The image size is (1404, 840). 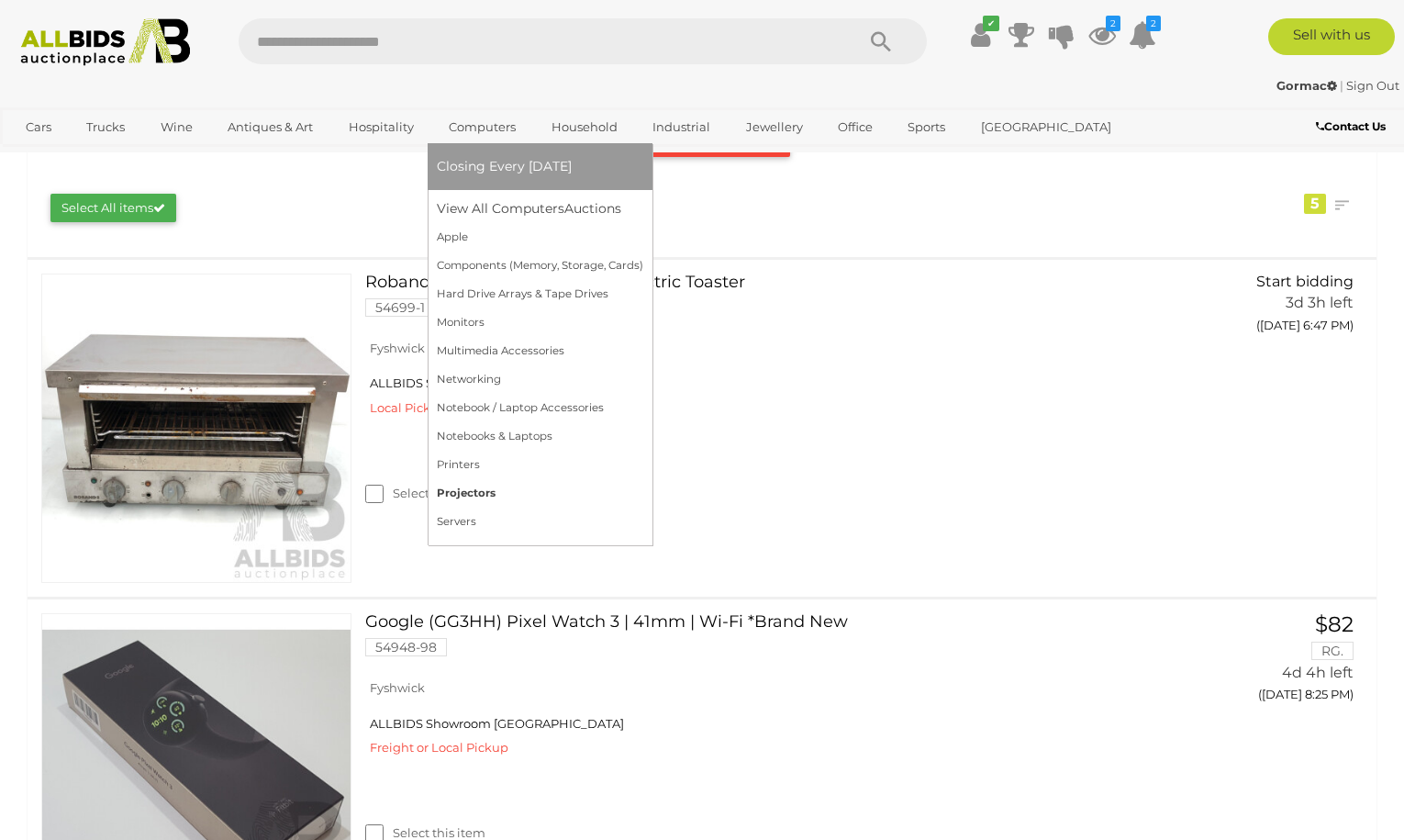 What do you see at coordinates (381, 127) in the screenshot?
I see `a: Hospitality` at bounding box center [381, 127].